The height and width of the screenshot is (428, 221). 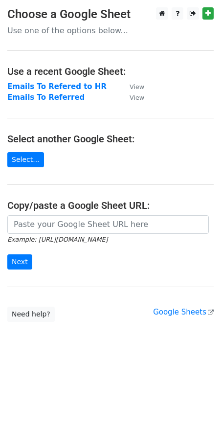 I want to click on h3: Choose a Google Sheet, so click(x=110, y=14).